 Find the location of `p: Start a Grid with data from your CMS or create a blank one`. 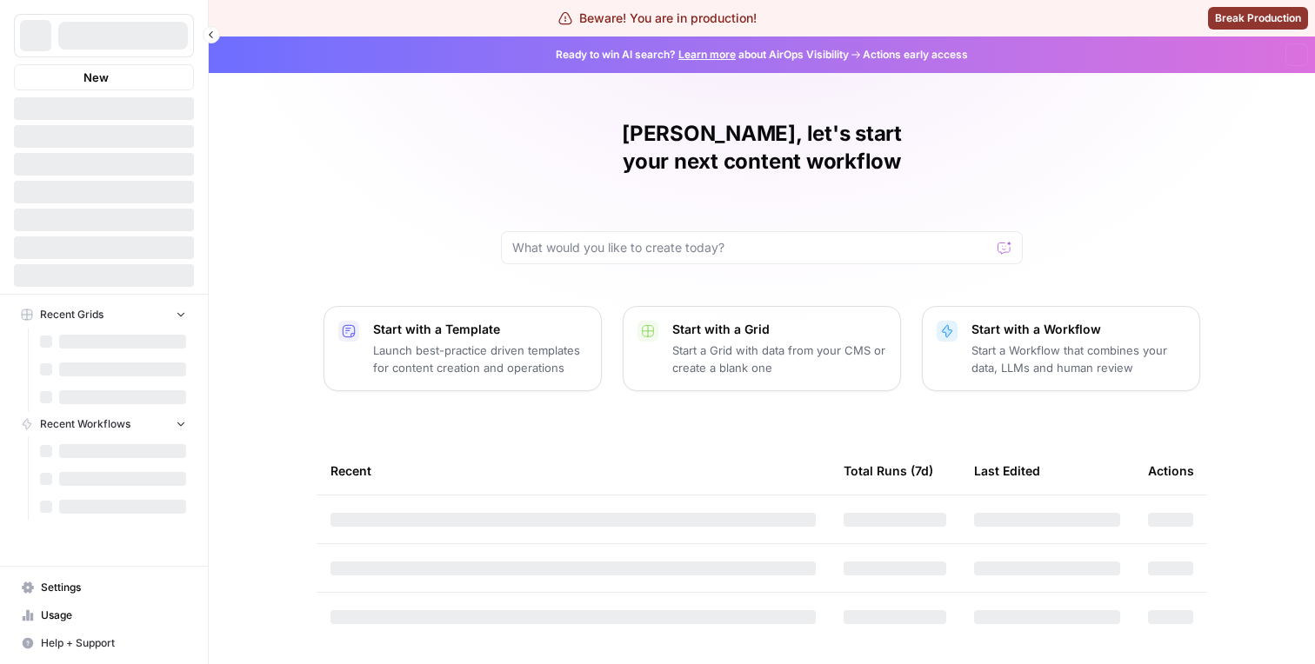

p: Start a Grid with data from your CMS or create a blank one is located at coordinates (779, 359).